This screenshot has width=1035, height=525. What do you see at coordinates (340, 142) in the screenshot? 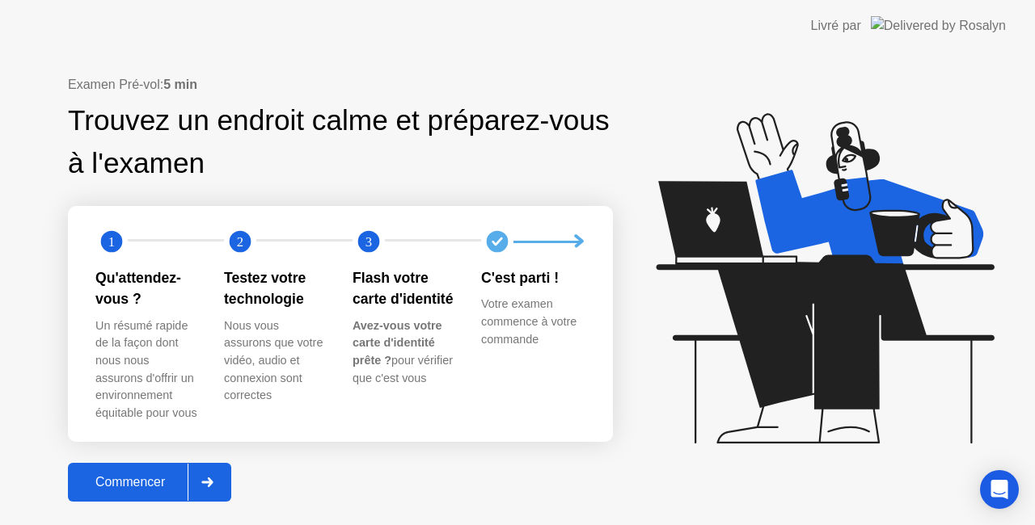
I see `div: Trouvez un endroit calme et préparez-vous à l'examen` at bounding box center [340, 142].